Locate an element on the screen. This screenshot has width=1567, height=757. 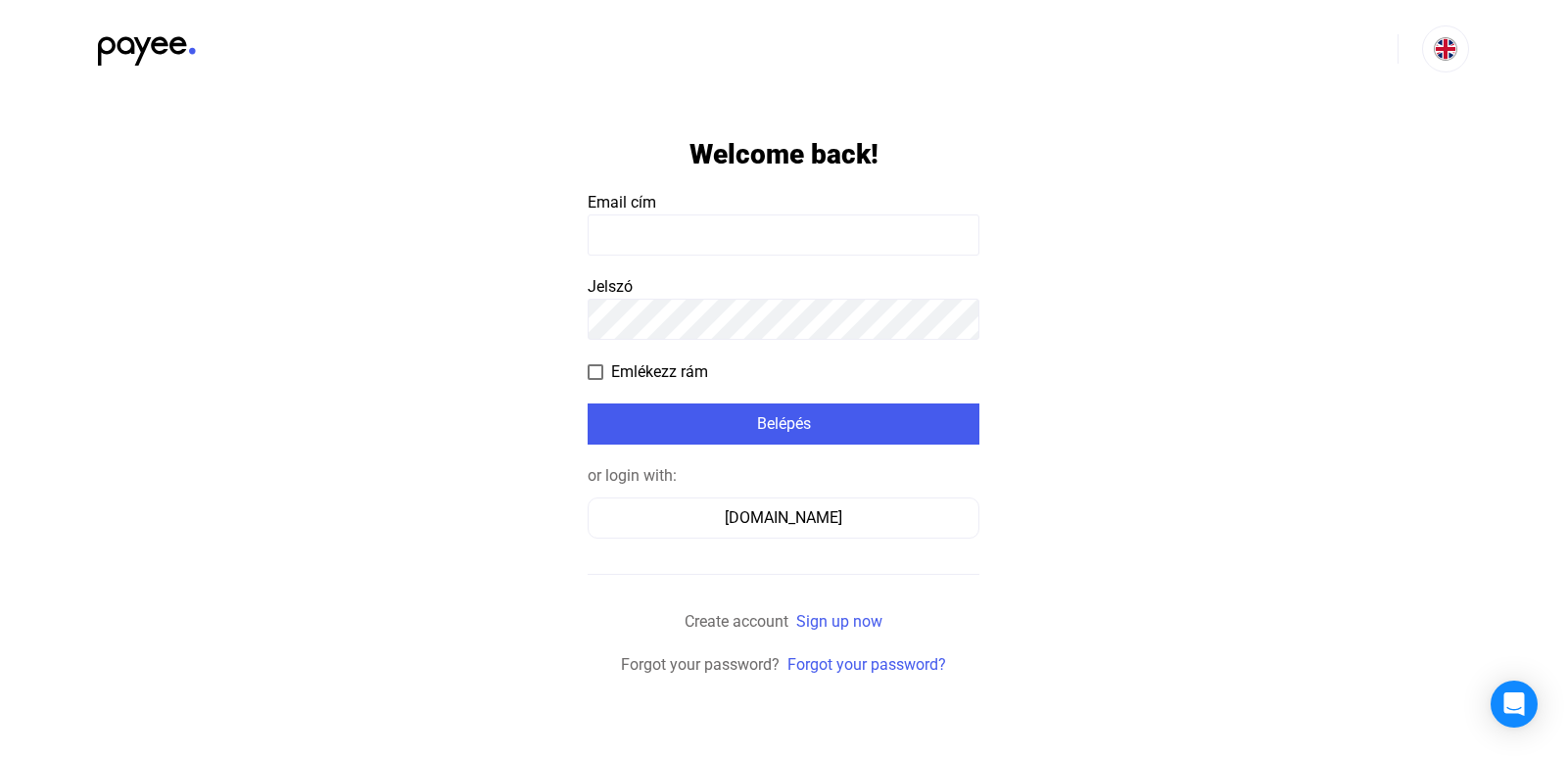
span: Jelszó is located at coordinates (610, 286).